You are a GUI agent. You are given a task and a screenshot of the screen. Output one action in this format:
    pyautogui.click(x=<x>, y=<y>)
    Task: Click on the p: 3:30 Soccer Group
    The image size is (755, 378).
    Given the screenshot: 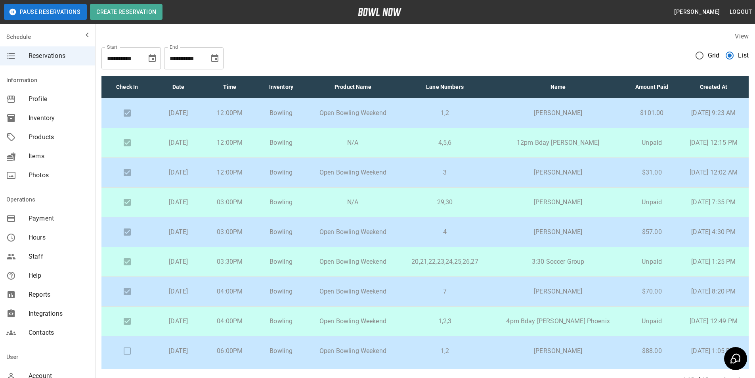 What is the action you would take?
    pyautogui.click(x=557, y=261)
    